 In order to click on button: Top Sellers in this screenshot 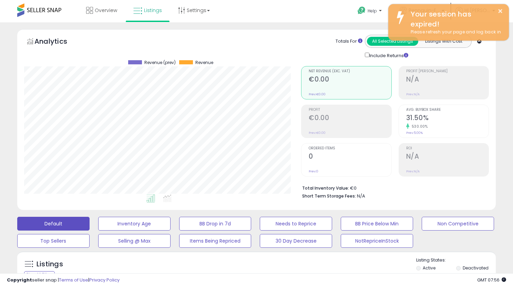, I will do `click(53, 241)`.